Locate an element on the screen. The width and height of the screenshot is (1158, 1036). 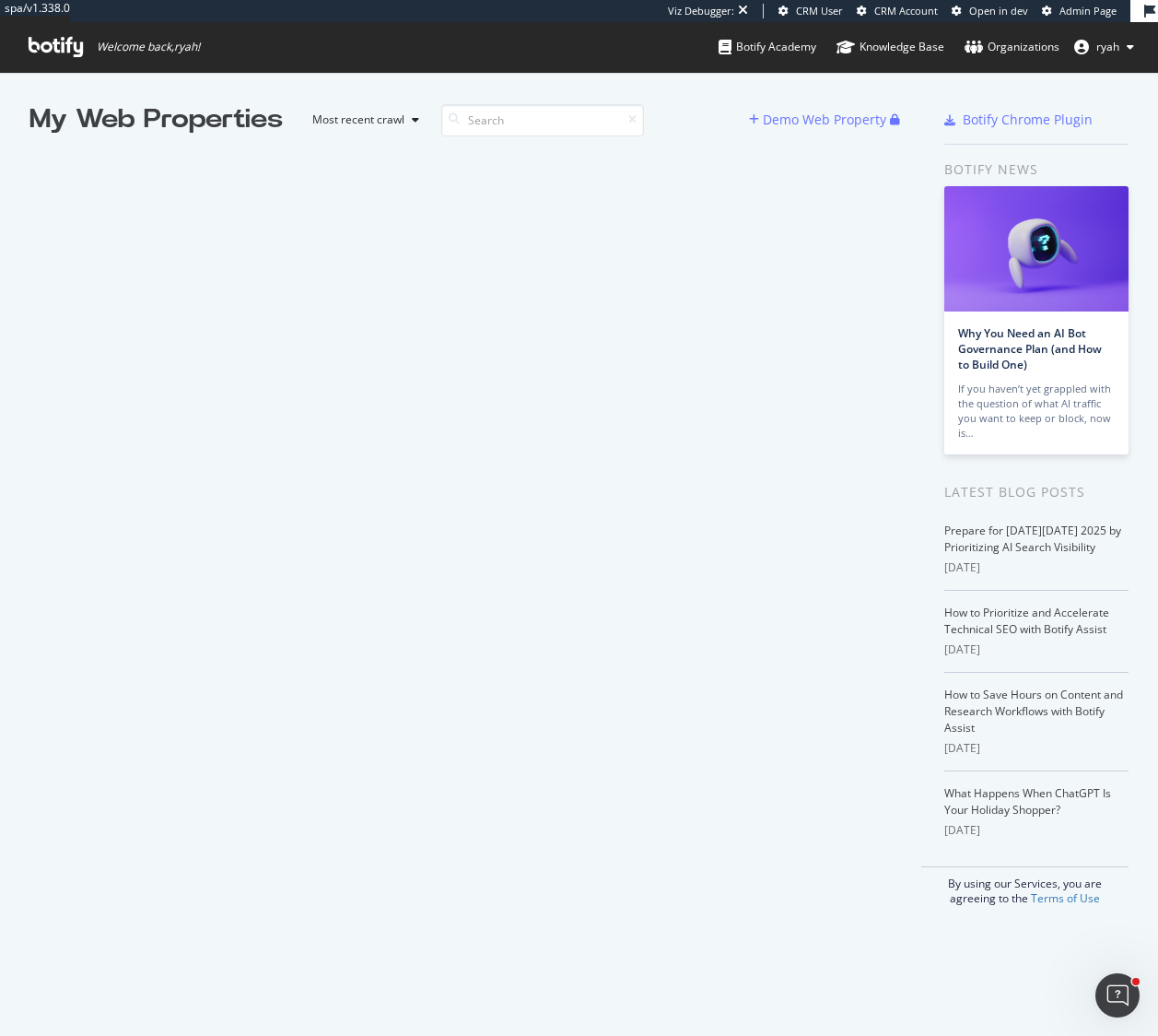
a: How to Save Hours on Content and Research Workflows with Botify Assist is located at coordinates (1034, 711).